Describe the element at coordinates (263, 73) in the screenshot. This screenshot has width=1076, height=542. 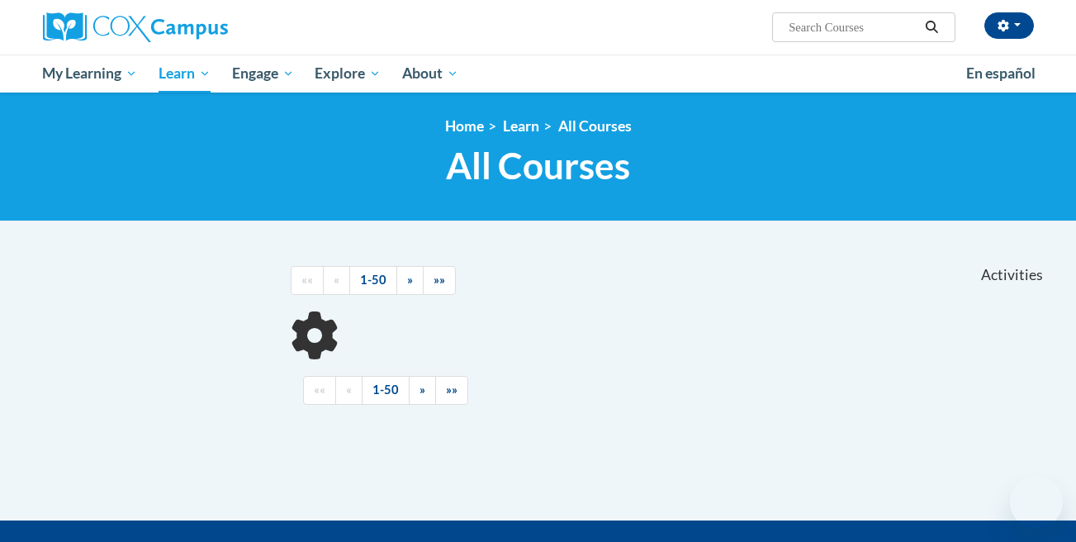
I see `span: Engage` at that location.